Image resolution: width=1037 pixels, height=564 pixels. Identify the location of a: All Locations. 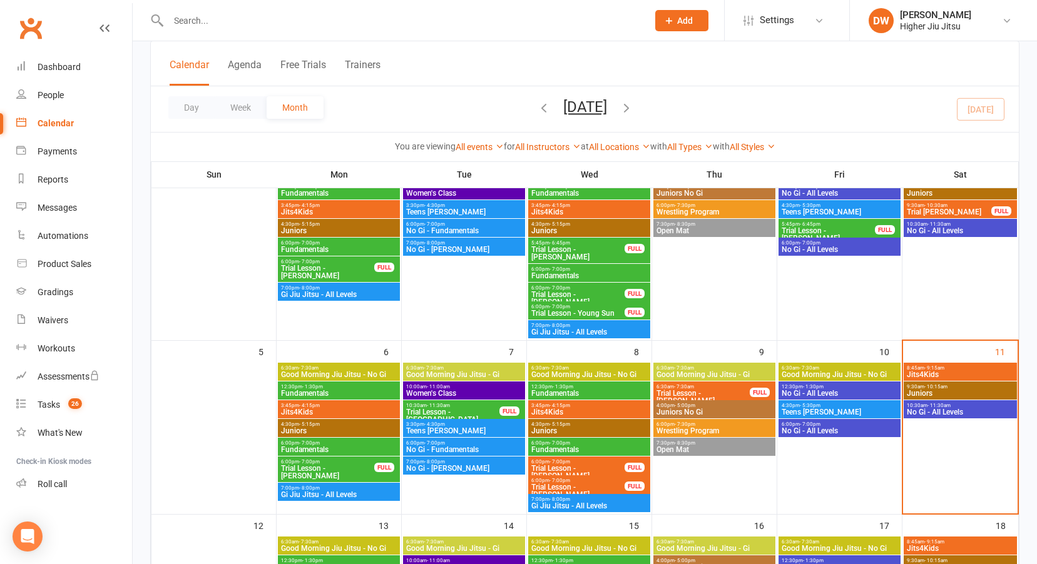
(619, 147).